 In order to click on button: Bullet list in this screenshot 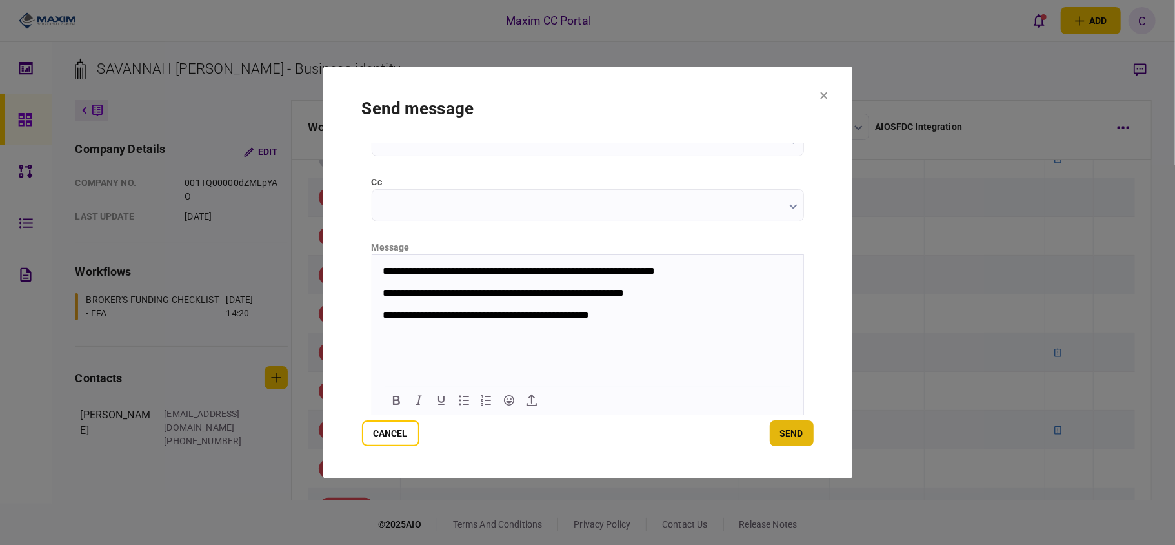, I will do `click(464, 400)`.